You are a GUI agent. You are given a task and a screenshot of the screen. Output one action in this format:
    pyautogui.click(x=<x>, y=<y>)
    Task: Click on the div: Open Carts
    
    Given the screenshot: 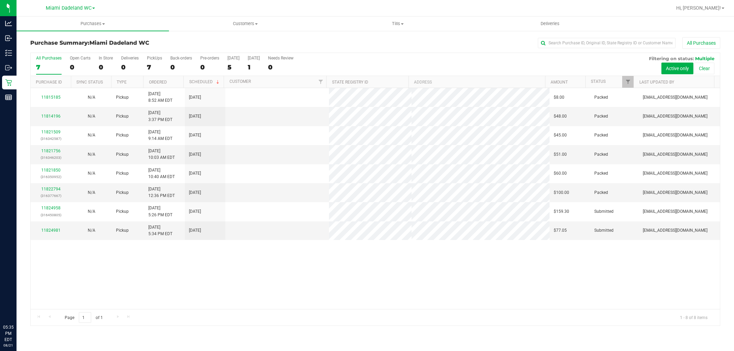 What is the action you would take?
    pyautogui.click(x=80, y=58)
    